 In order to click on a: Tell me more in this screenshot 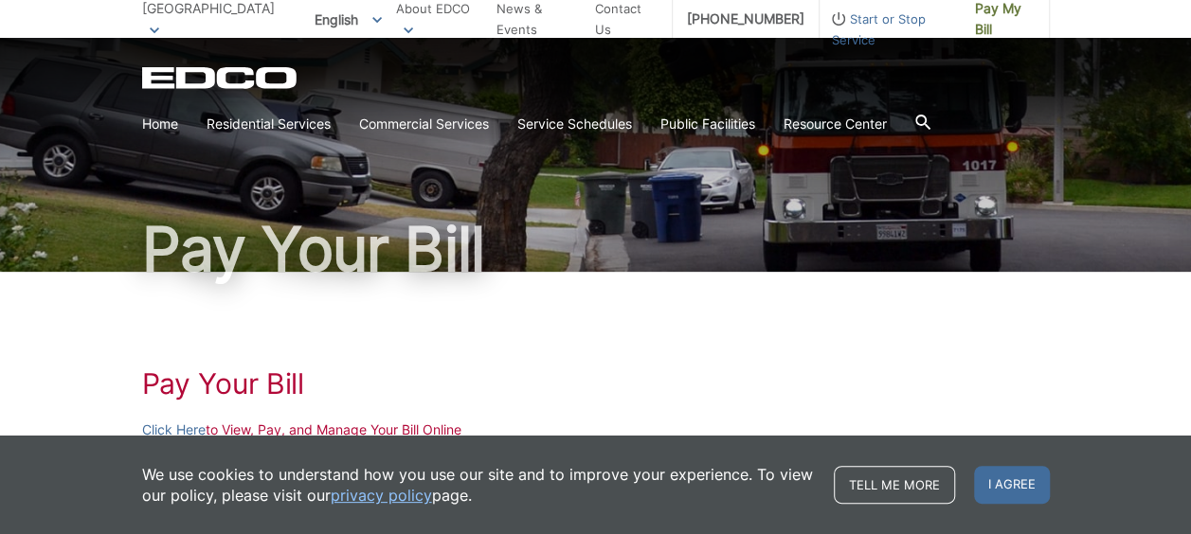, I will do `click(894, 485)`.